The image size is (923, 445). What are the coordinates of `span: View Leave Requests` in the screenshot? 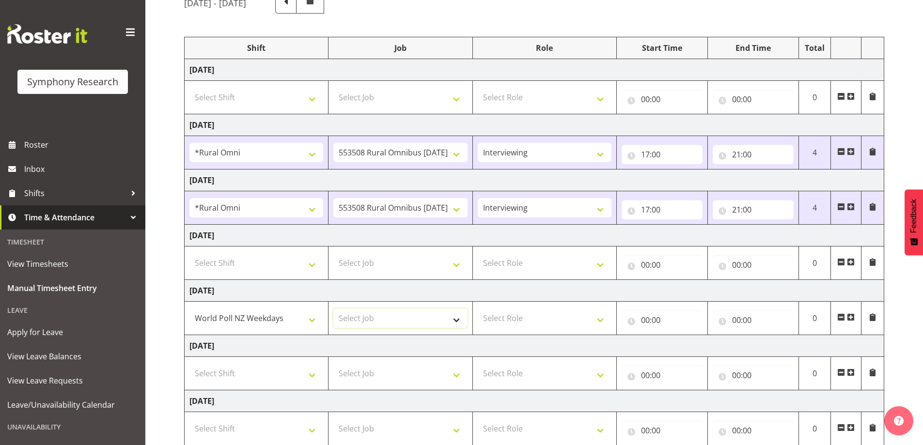 It's located at (73, 381).